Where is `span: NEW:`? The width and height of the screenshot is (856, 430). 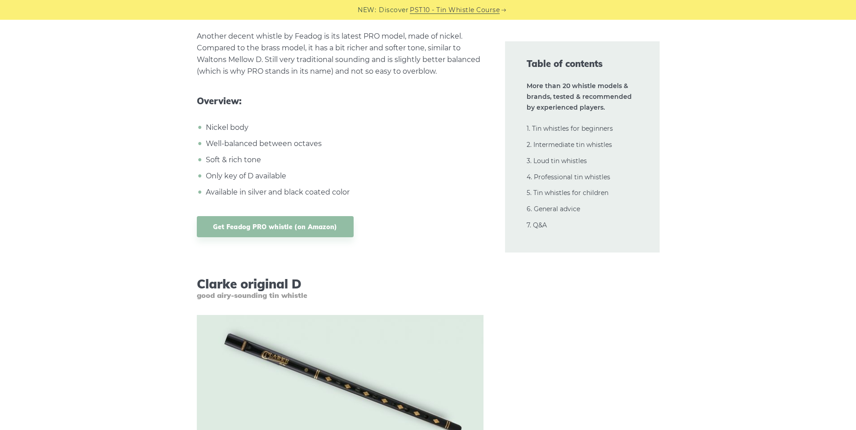 span: NEW: is located at coordinates (366, 10).